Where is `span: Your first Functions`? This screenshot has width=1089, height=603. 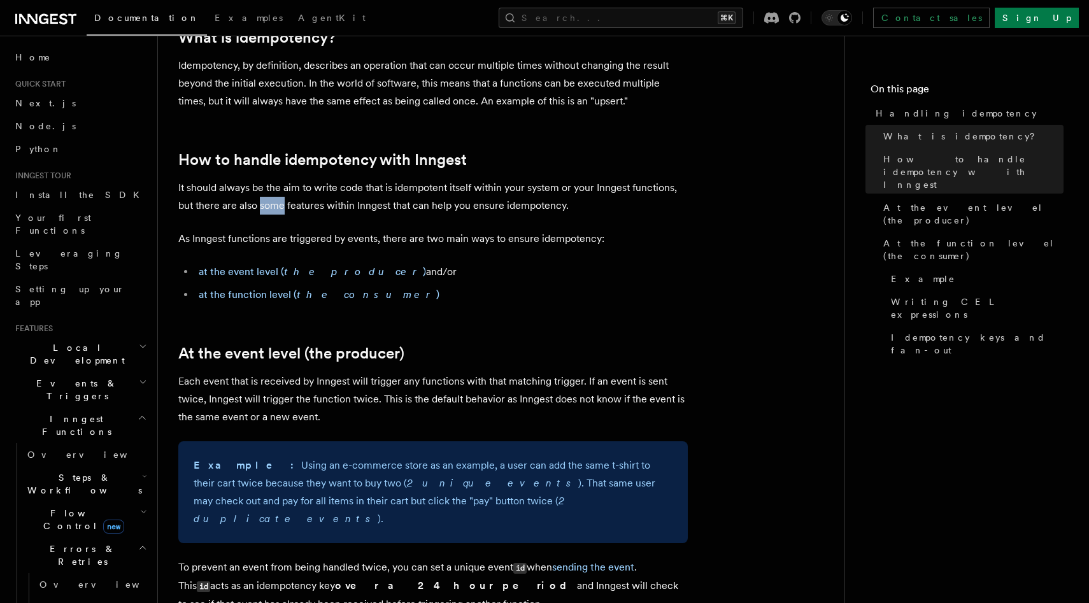 span: Your first Functions is located at coordinates (53, 224).